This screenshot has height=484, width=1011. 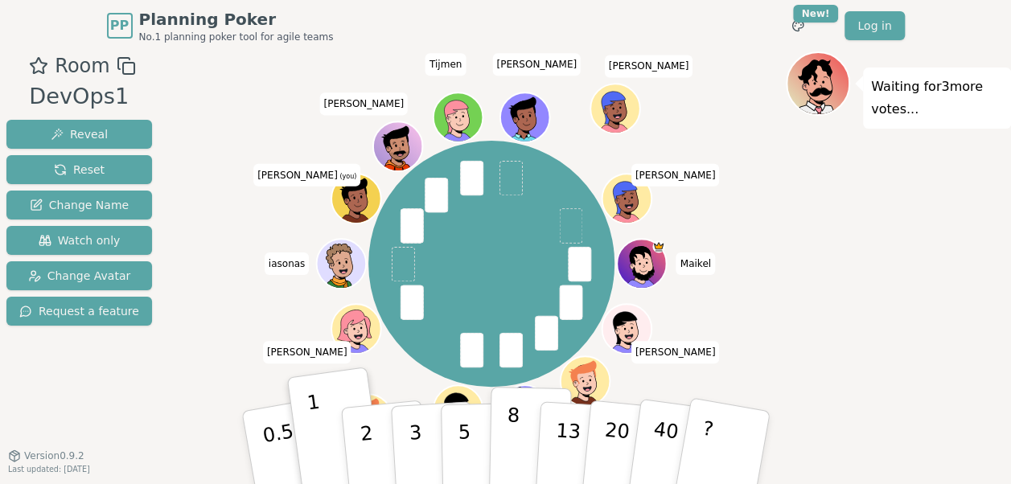 What do you see at coordinates (79, 170) in the screenshot?
I see `span: Reset` at bounding box center [79, 170].